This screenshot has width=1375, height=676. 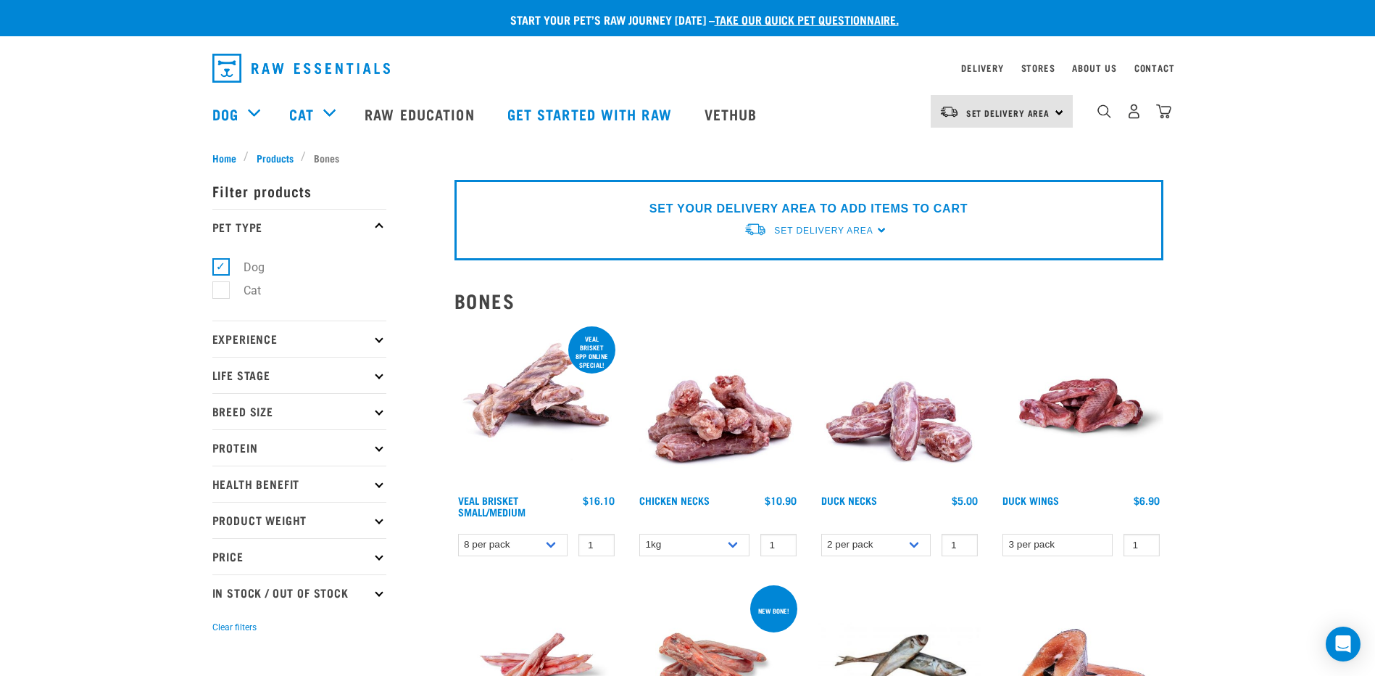 What do you see at coordinates (299, 411) in the screenshot?
I see `p: Breed Size` at bounding box center [299, 411].